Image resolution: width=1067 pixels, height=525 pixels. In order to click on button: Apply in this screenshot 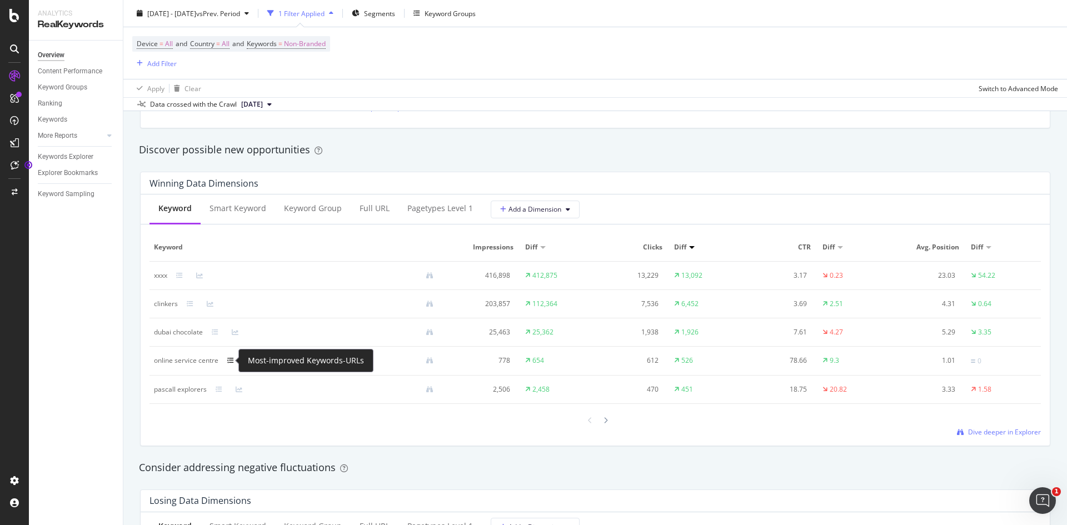, I will do `click(148, 88)`.